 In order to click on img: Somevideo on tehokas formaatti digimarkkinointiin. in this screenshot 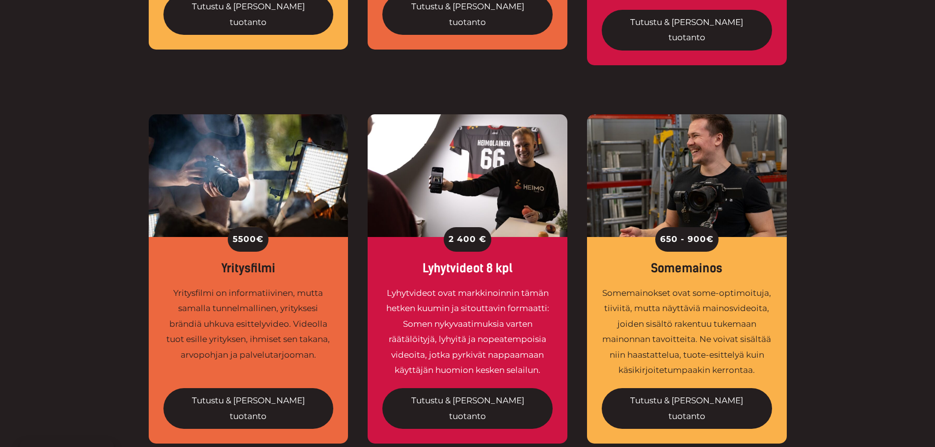, I will do `click(468, 176)`.